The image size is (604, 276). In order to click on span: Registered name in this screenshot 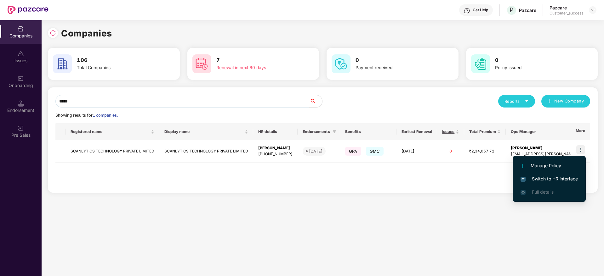, I will do `click(110, 132)`.